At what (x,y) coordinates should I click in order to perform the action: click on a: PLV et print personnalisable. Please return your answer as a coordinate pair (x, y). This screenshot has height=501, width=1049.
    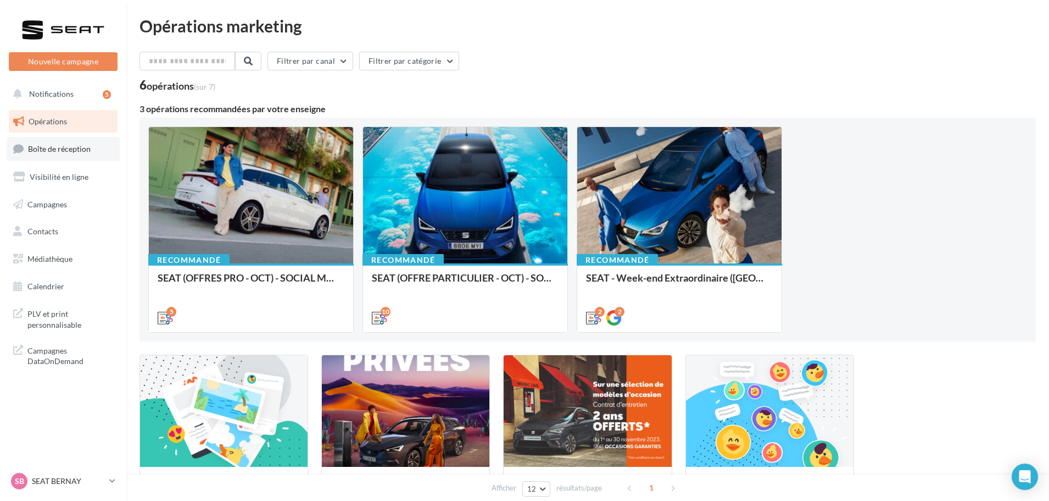
    Looking at the image, I should click on (63, 318).